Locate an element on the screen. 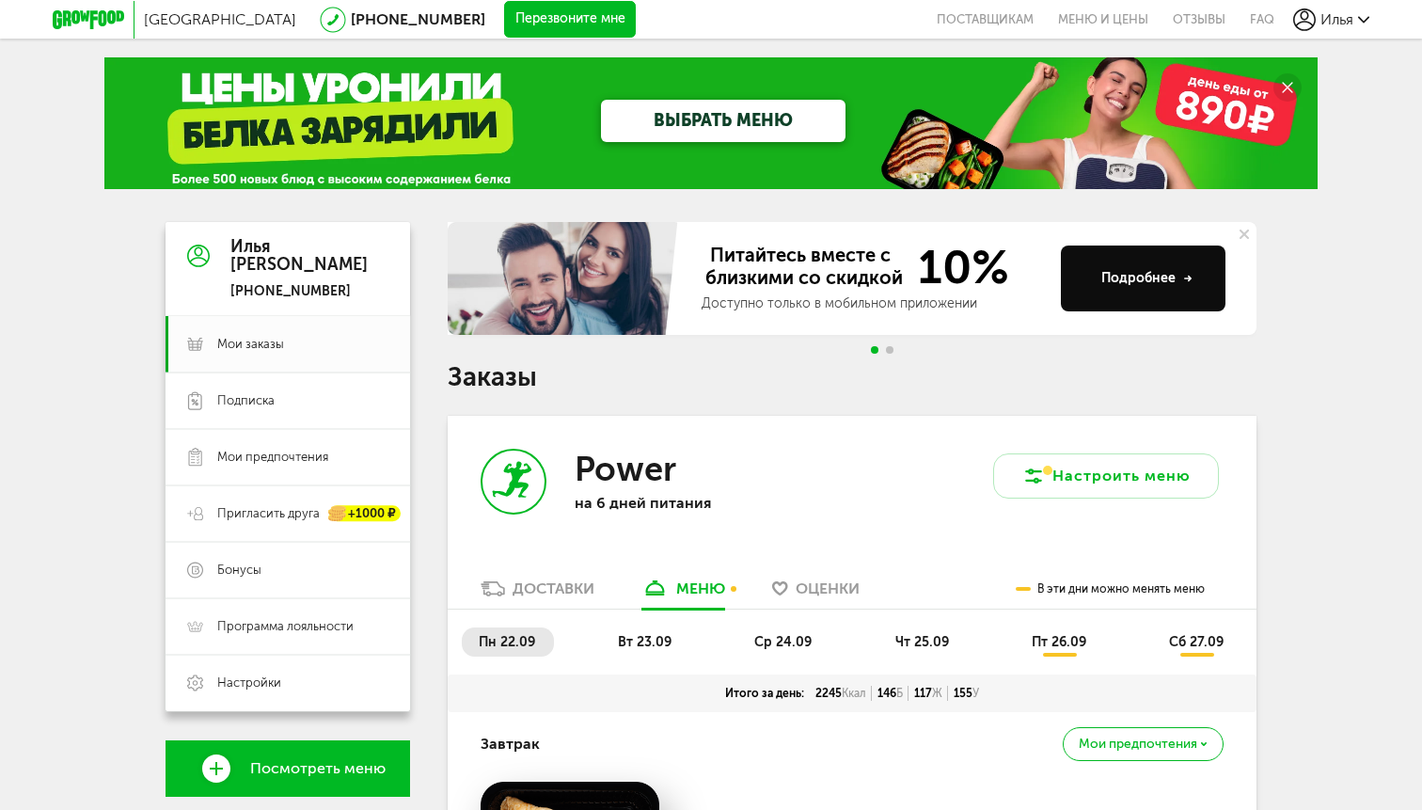 This screenshot has width=1422, height=810. a: меню is located at coordinates (683, 593).